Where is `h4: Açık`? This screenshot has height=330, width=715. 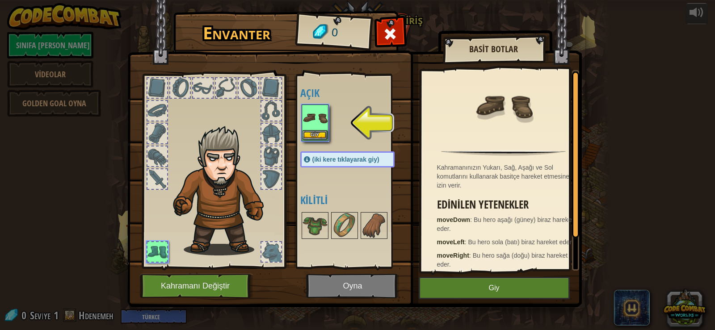 h4: Açık is located at coordinates (356, 93).